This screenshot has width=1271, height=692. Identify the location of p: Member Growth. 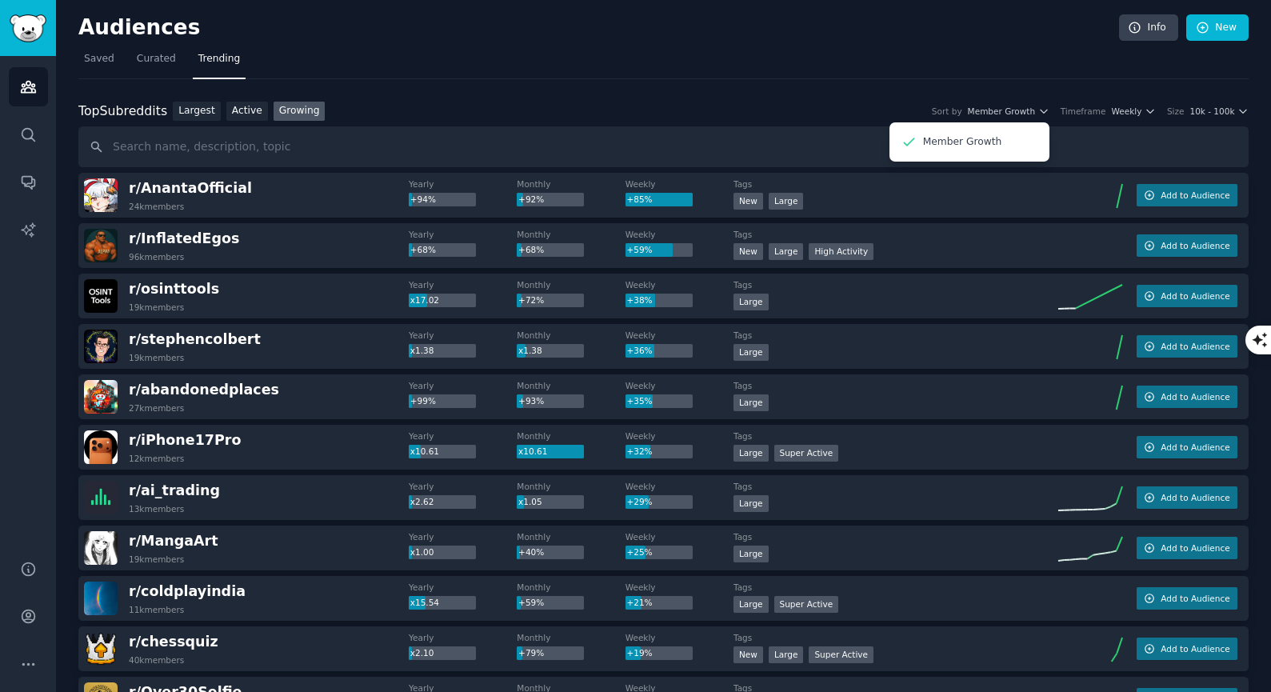
(962, 142).